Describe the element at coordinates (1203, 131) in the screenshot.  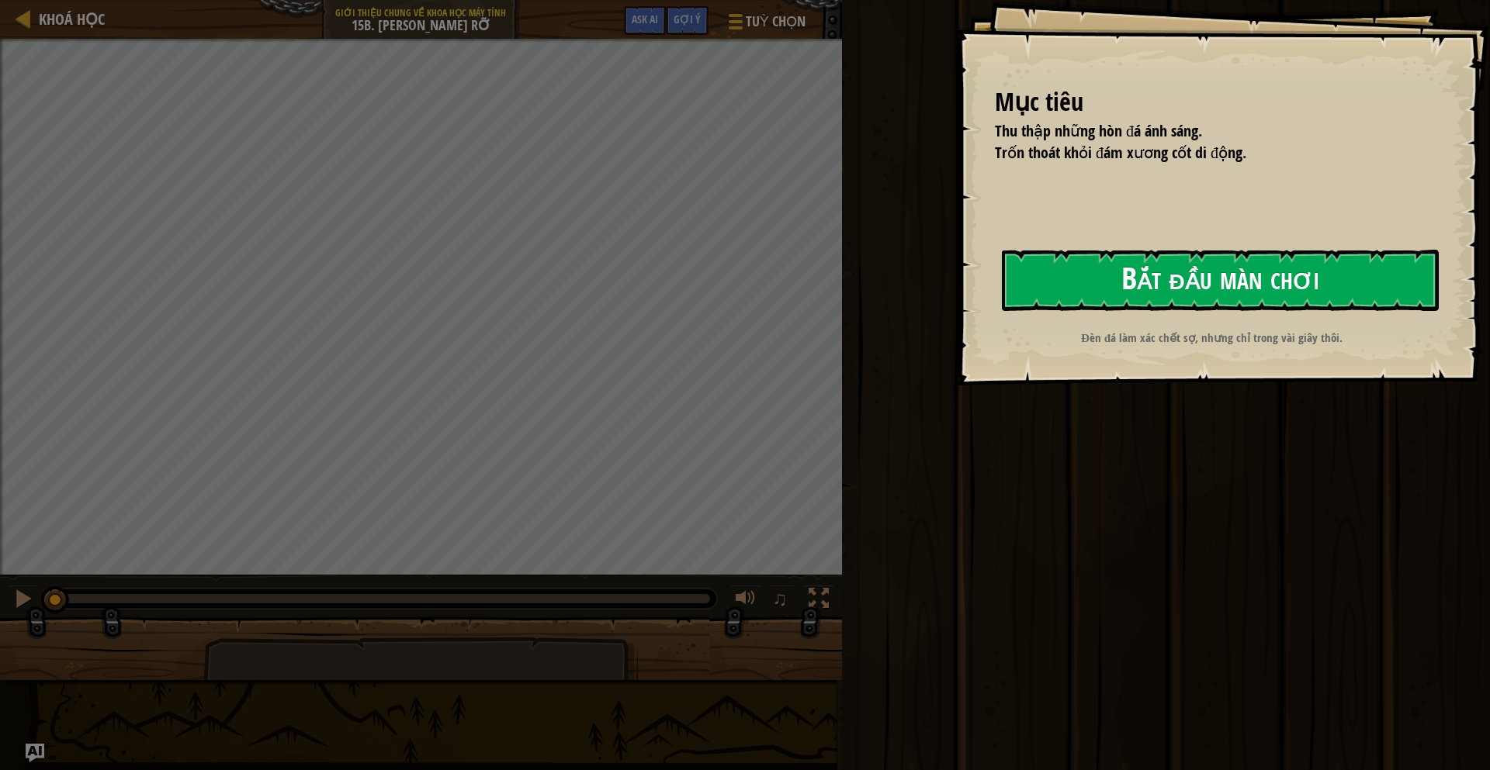
I see `li: Thu thập những hòn đá ánh sáng.` at that location.